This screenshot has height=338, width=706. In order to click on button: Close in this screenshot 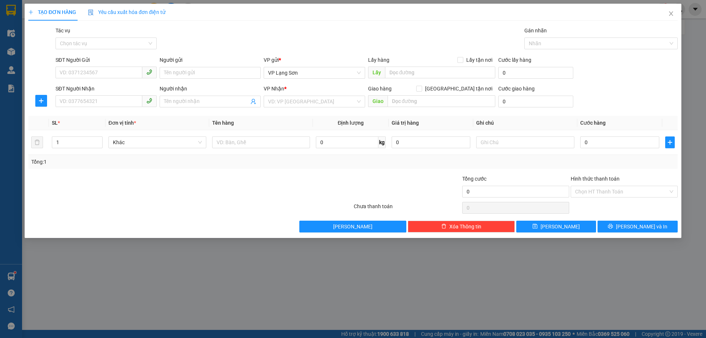, I will do `click(671, 14)`.